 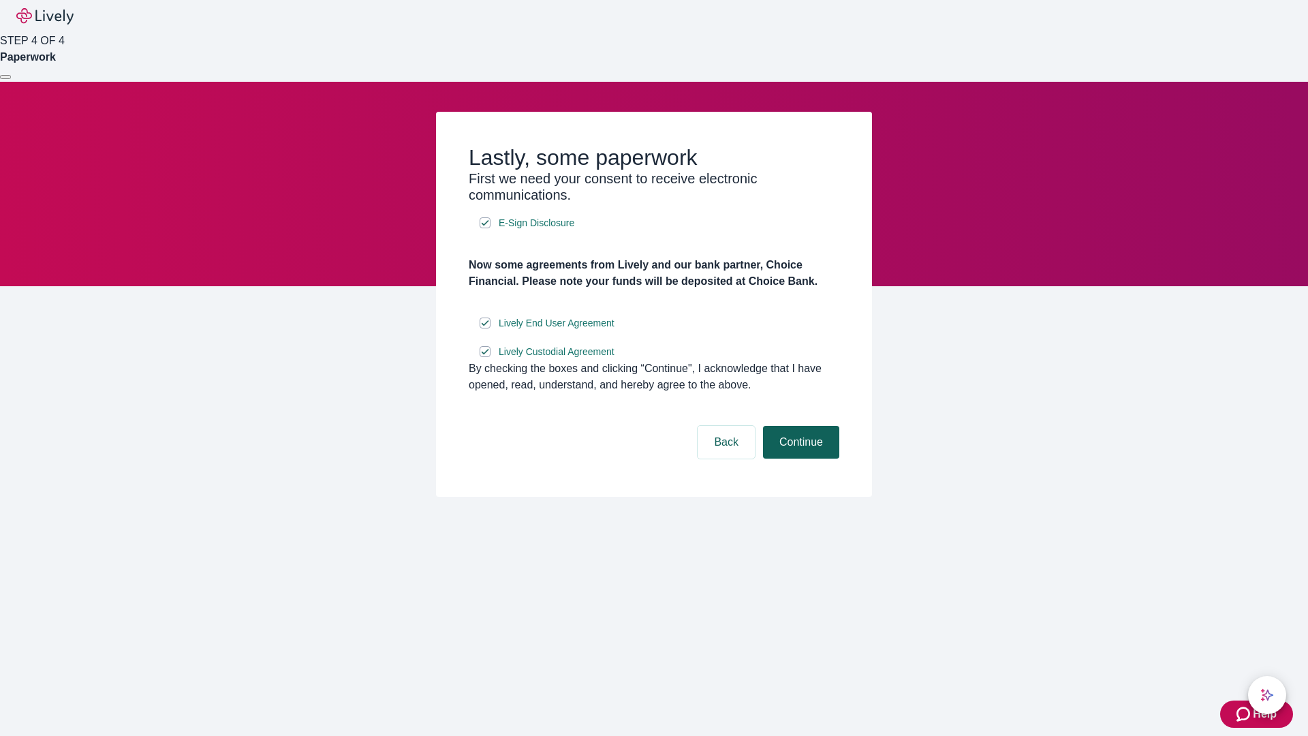 What do you see at coordinates (45, 16) in the screenshot?
I see `img: Lively` at bounding box center [45, 16].